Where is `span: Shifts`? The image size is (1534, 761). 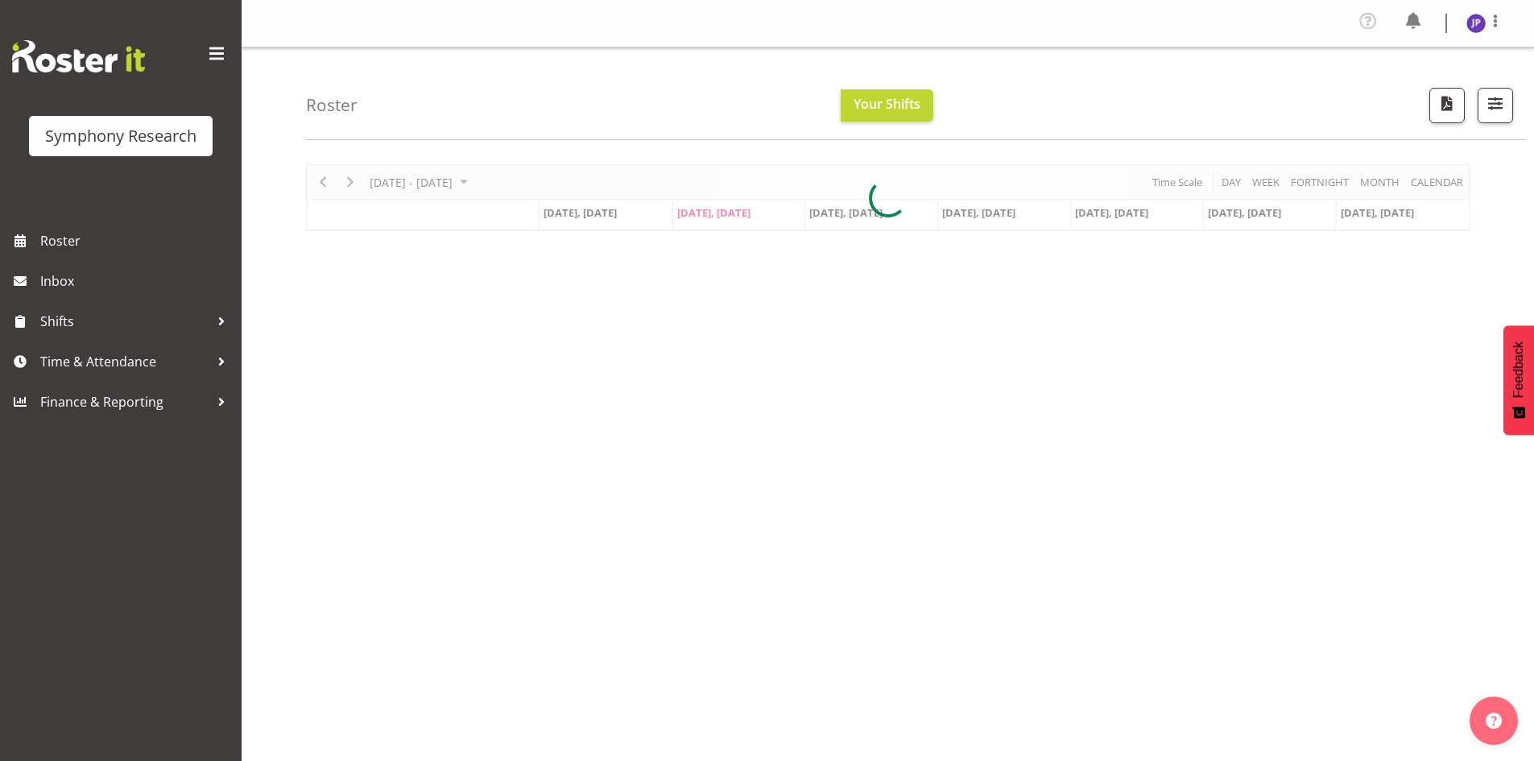 span: Shifts is located at coordinates (125, 321).